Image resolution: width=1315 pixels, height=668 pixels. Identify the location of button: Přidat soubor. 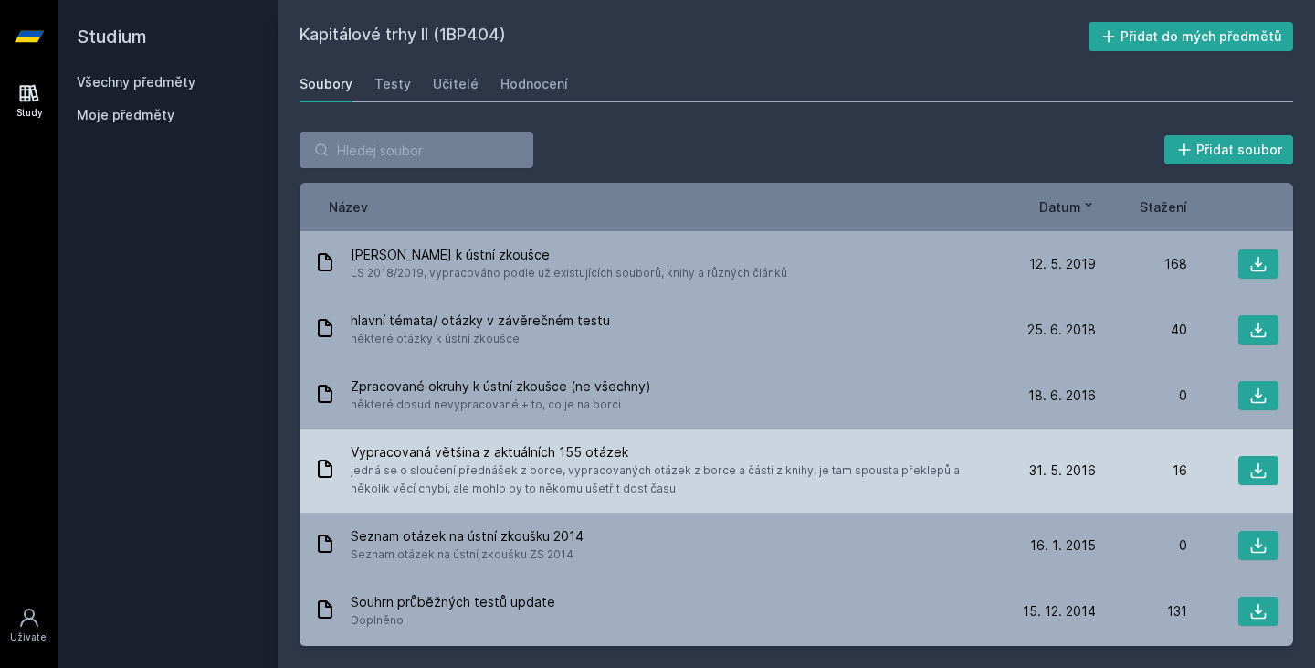
(1229, 150).